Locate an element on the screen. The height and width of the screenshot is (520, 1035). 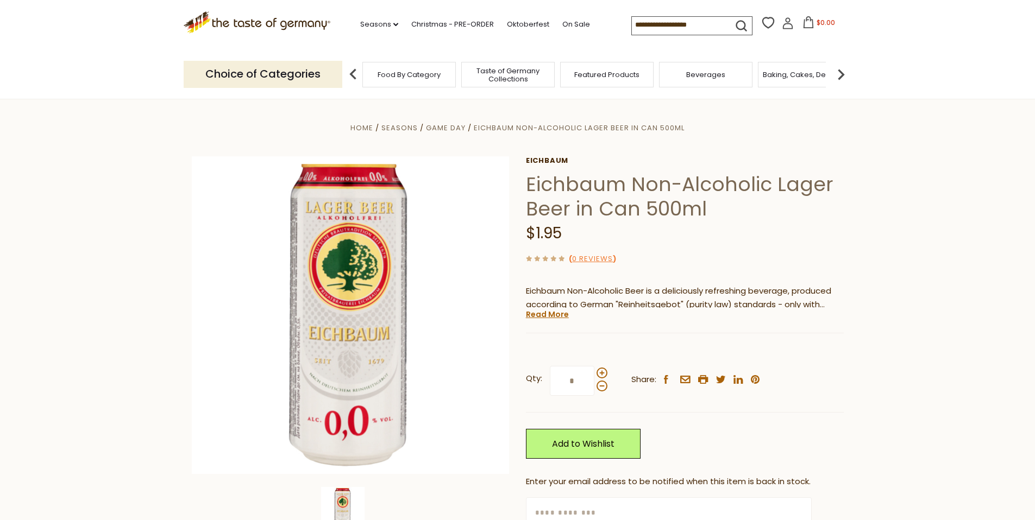
a: Add to Wishlist is located at coordinates (583, 444).